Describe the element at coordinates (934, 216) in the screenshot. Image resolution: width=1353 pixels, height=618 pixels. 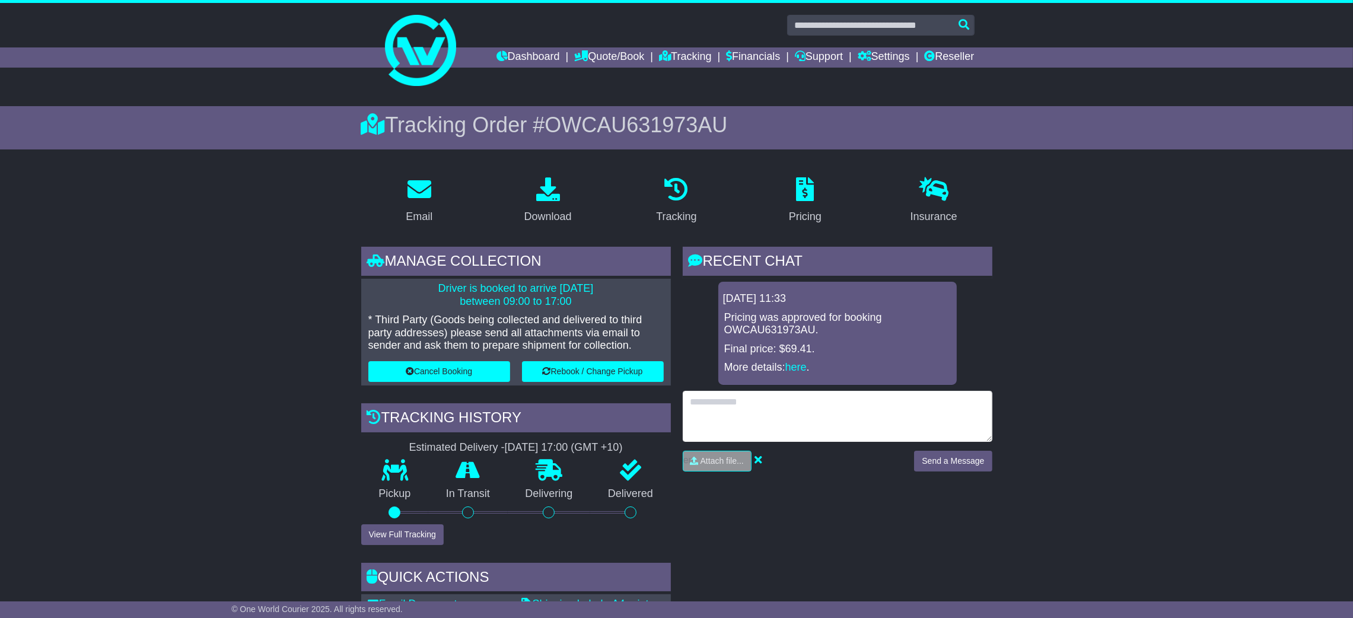
I see `div: Insurance` at that location.